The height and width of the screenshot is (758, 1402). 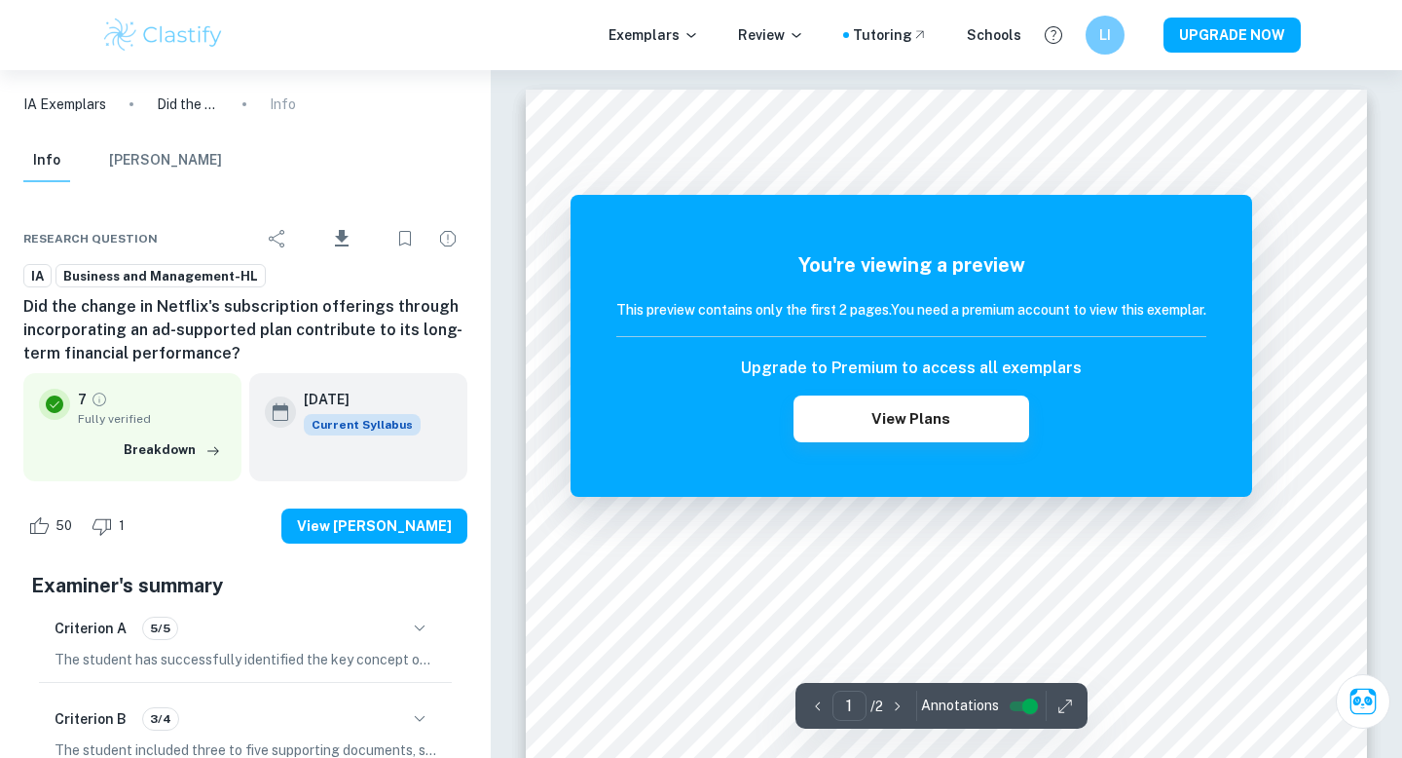 What do you see at coordinates (1363, 701) in the screenshot?
I see `button: Ask Clai` at bounding box center [1363, 701].